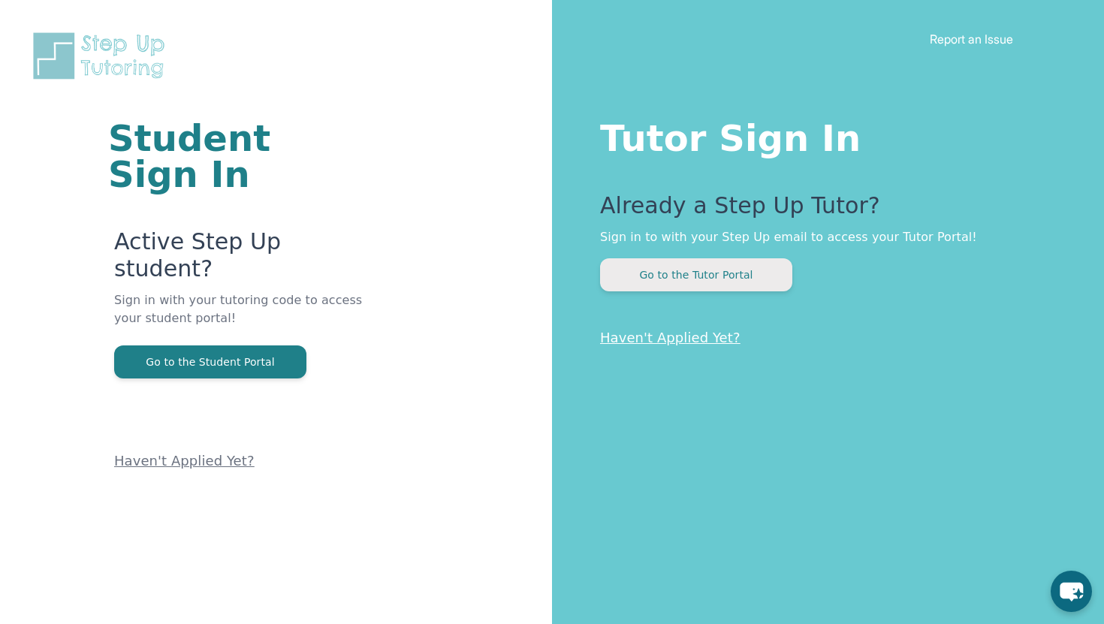  What do you see at coordinates (696, 274) in the screenshot?
I see `a: Go to the Tutor Portal` at bounding box center [696, 274].